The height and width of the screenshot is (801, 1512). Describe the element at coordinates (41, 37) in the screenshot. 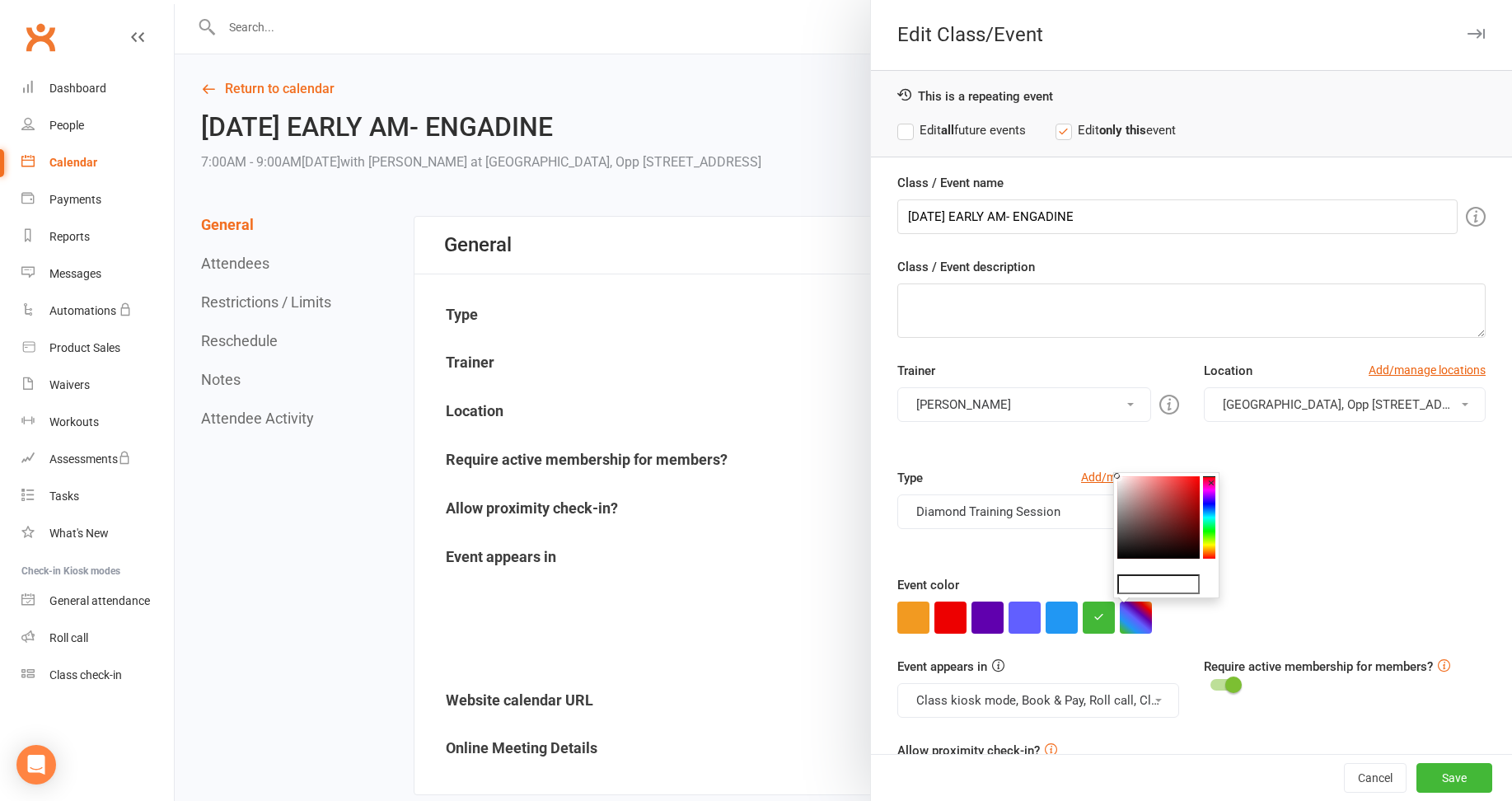

I see `a: Clubworx` at that location.